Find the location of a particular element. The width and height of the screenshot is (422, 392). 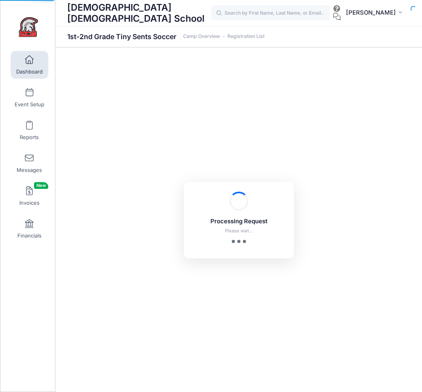

span: Dashboard is located at coordinates (29, 72).